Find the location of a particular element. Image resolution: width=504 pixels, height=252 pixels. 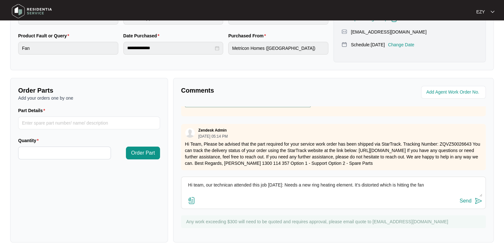

p: Hi Team, Please be advised that the part required for your service work order has been shipped vi... is located at coordinates (333, 153).